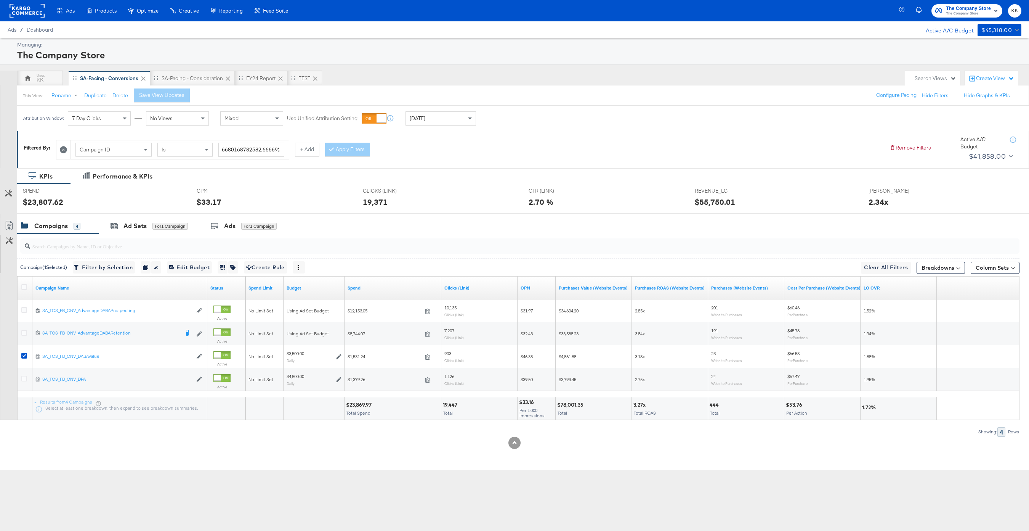  I want to click on a: The total amount spent to date., so click(393, 288).